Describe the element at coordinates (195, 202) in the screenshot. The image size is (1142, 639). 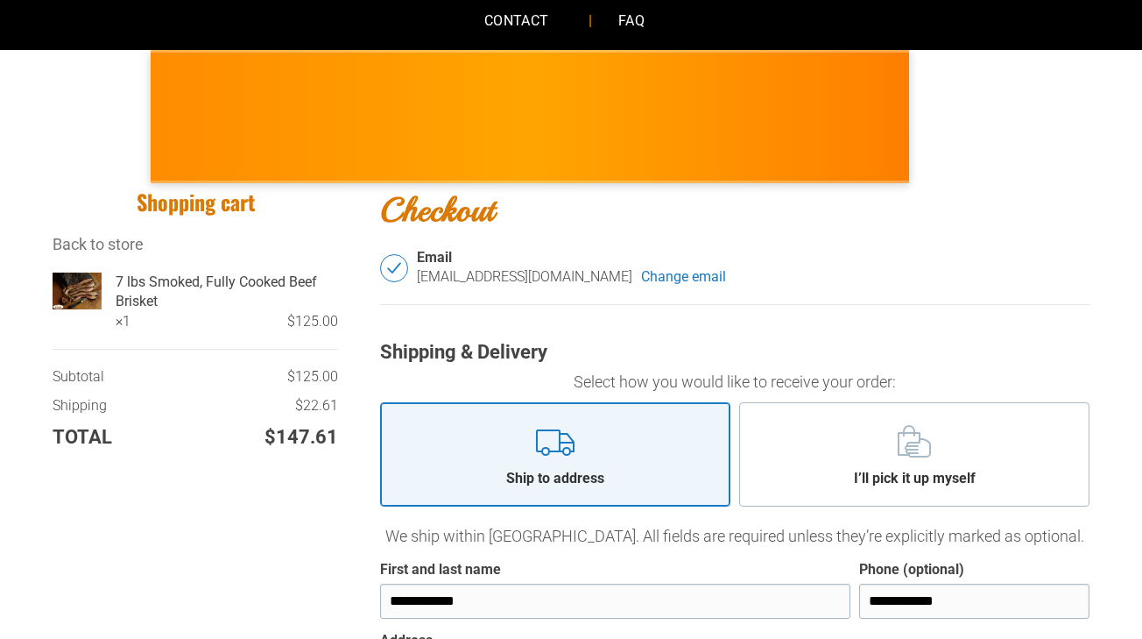
I see `h1: Shopping cart` at that location.